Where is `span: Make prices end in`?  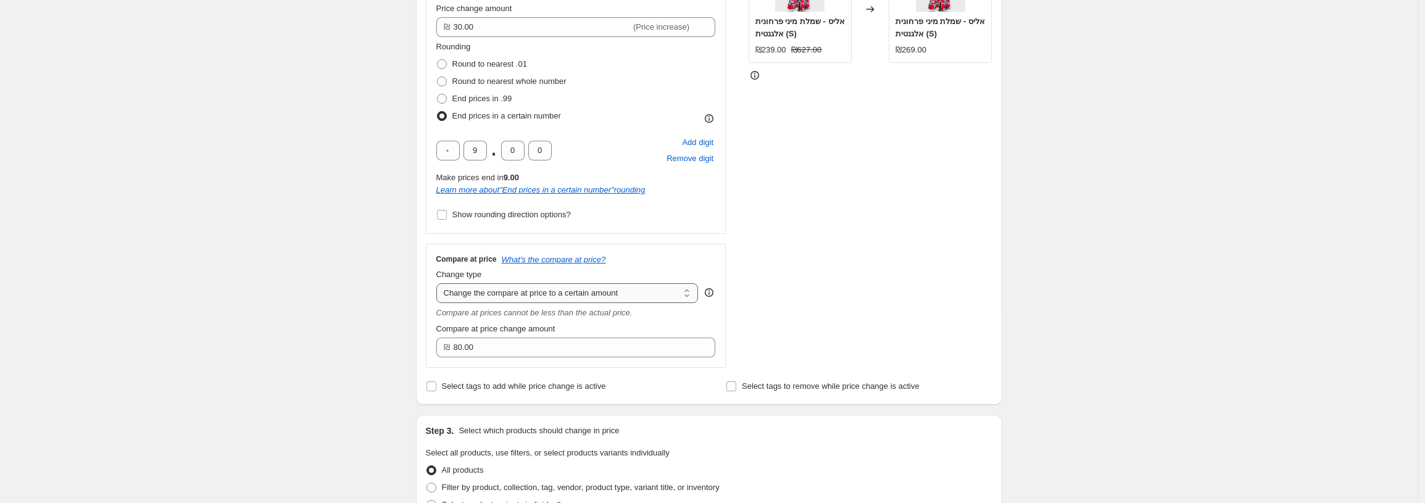
span: Make prices end in is located at coordinates (478, 177).